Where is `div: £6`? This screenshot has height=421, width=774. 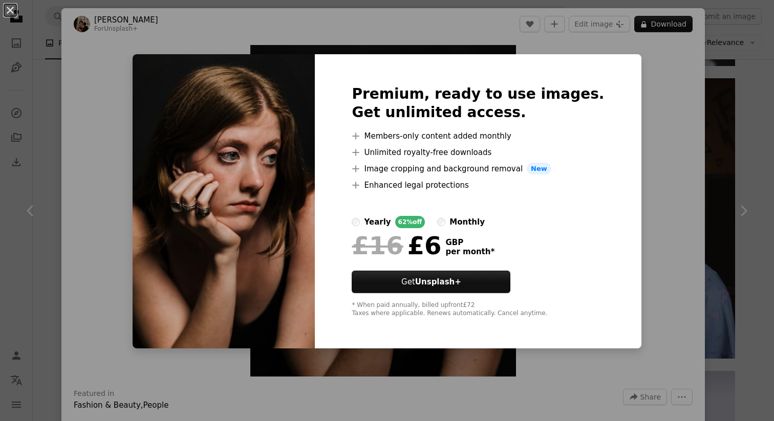
div: £6 is located at coordinates (396, 246).